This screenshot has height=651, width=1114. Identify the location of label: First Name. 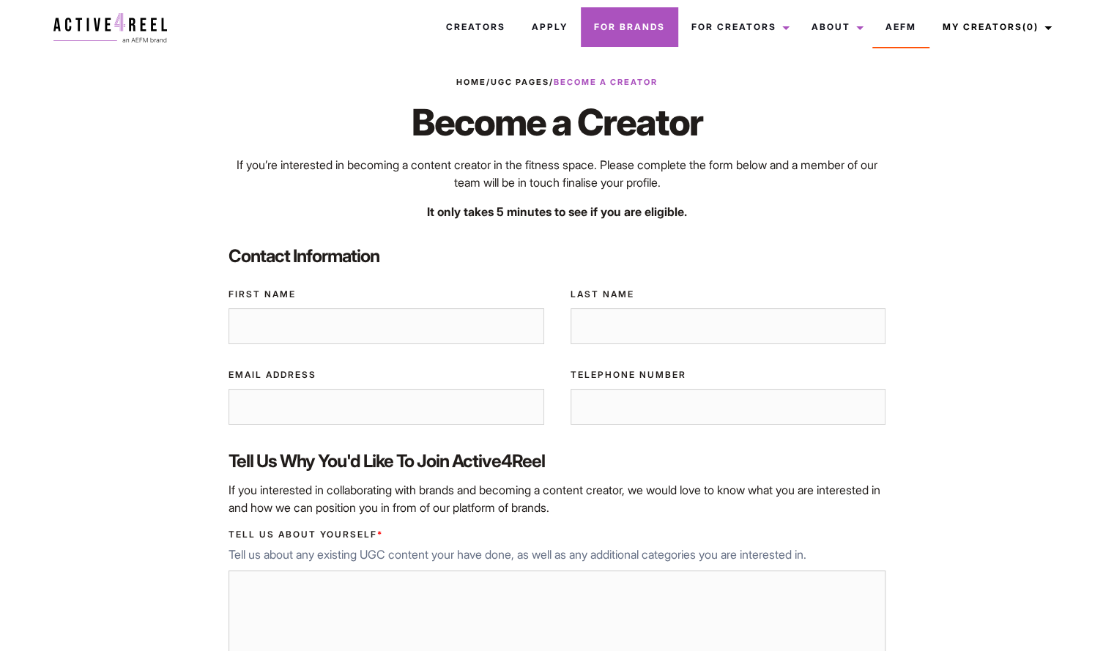
(386, 295).